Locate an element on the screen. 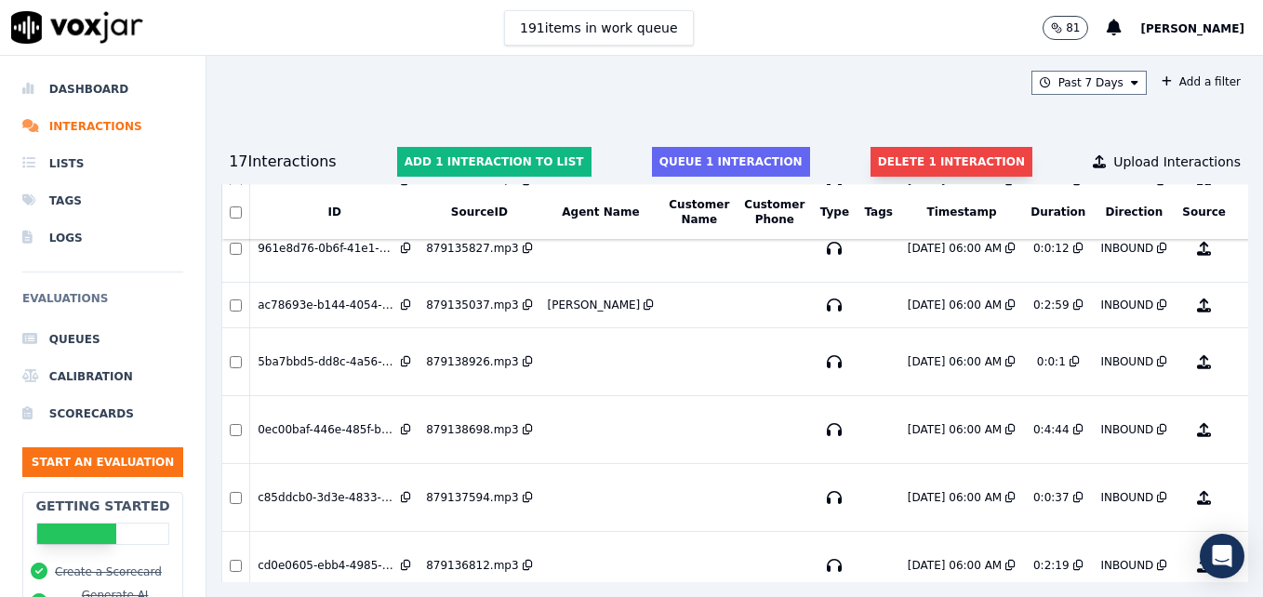  div: 0:2:19 is located at coordinates (1051, 566).